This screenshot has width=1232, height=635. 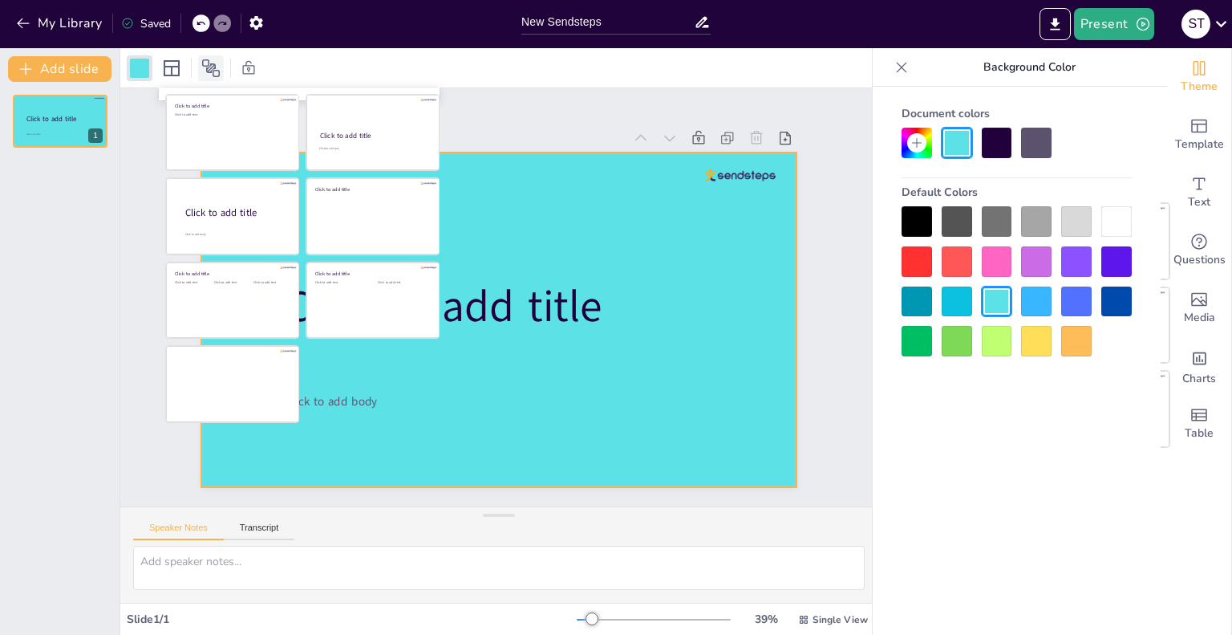 What do you see at coordinates (1196, 24) in the screenshot?
I see `div: S T` at bounding box center [1196, 24].